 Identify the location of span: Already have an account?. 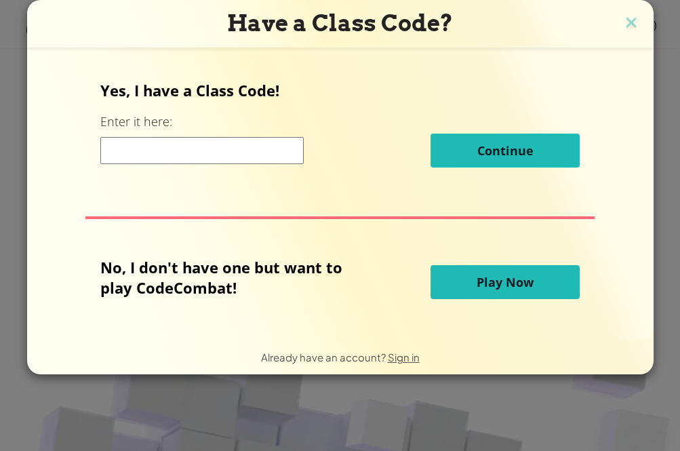
(324, 356).